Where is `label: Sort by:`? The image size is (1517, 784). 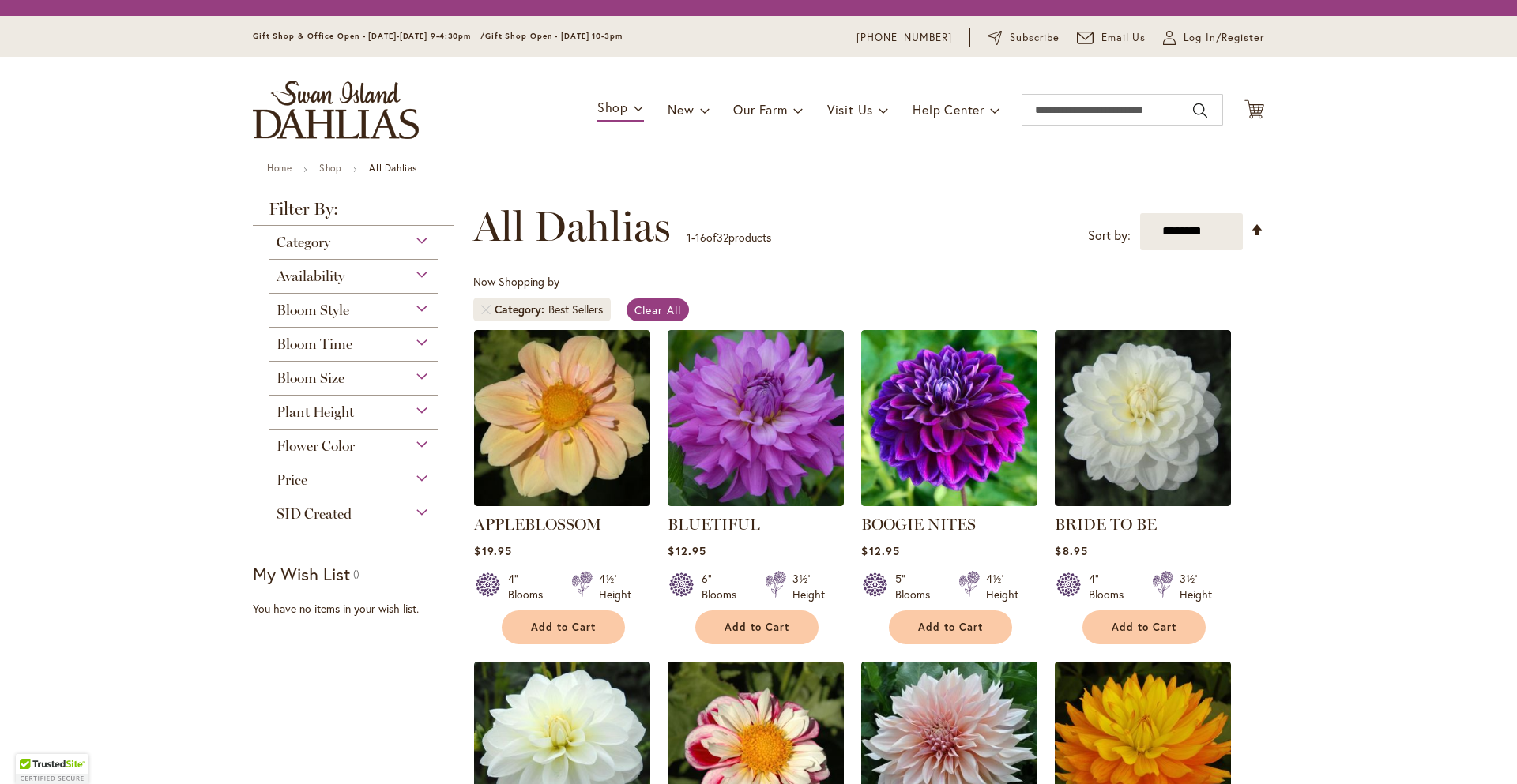
label: Sort by: is located at coordinates (1109, 235).